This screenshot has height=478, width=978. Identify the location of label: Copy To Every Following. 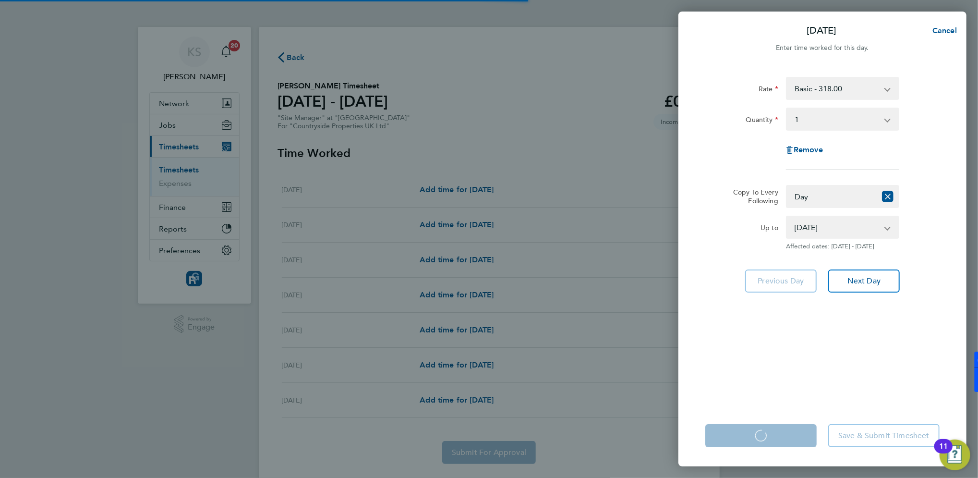
(752, 196).